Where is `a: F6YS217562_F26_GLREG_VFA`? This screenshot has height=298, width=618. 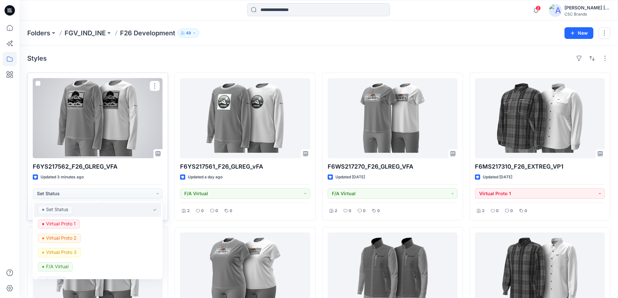 a: F6YS217562_F26_GLREG_VFA is located at coordinates (98, 118).